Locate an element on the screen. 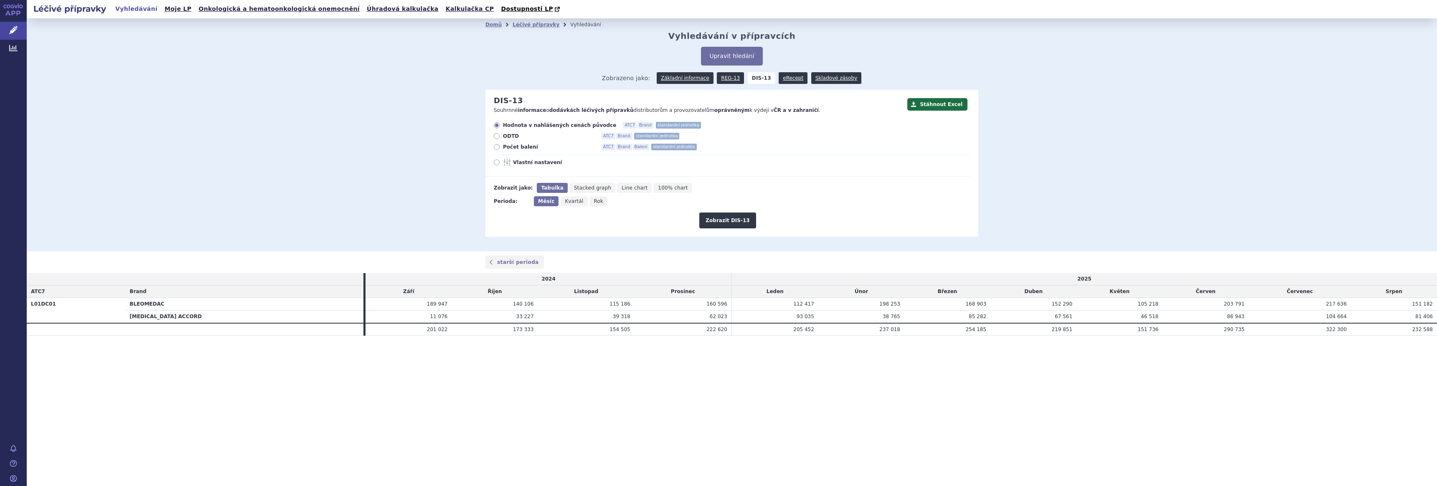 Image resolution: width=1437 pixels, height=486 pixels. span: 86 943 is located at coordinates (1236, 317).